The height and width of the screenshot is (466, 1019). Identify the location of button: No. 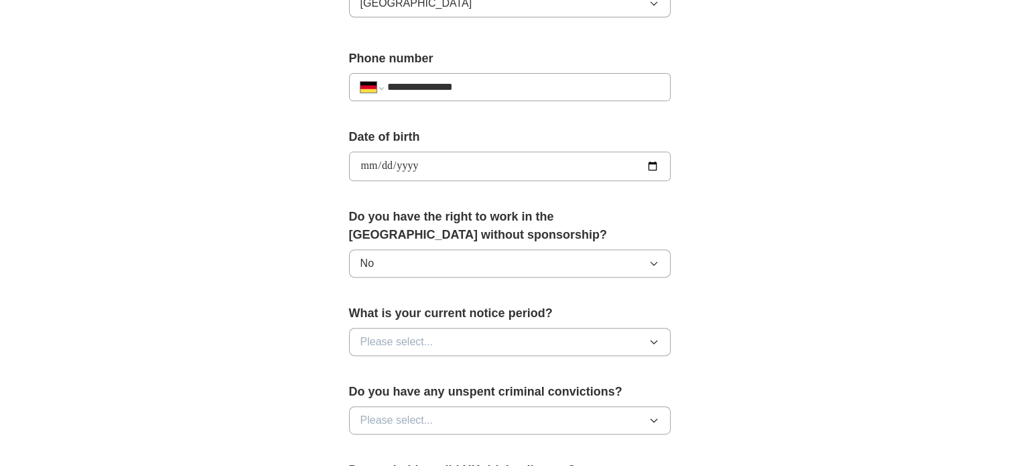
(510, 263).